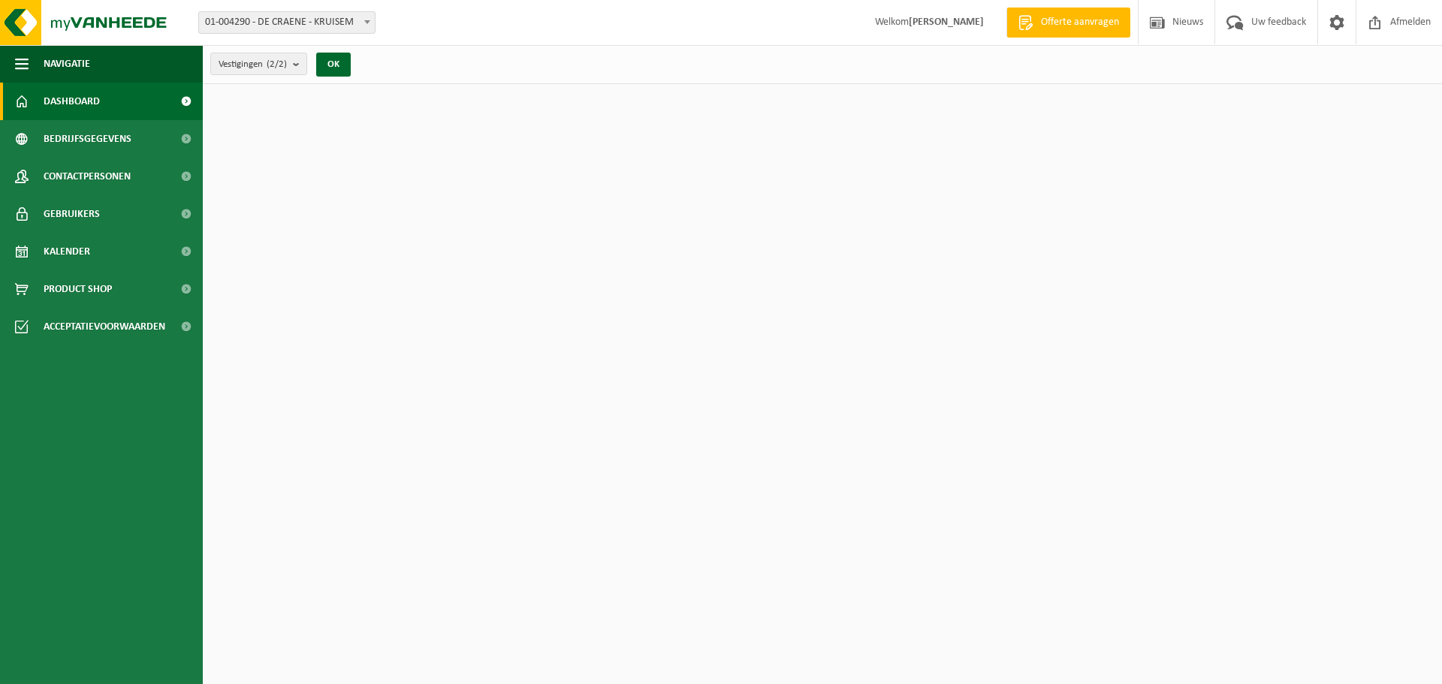  I want to click on span: Dashboard, so click(71, 101).